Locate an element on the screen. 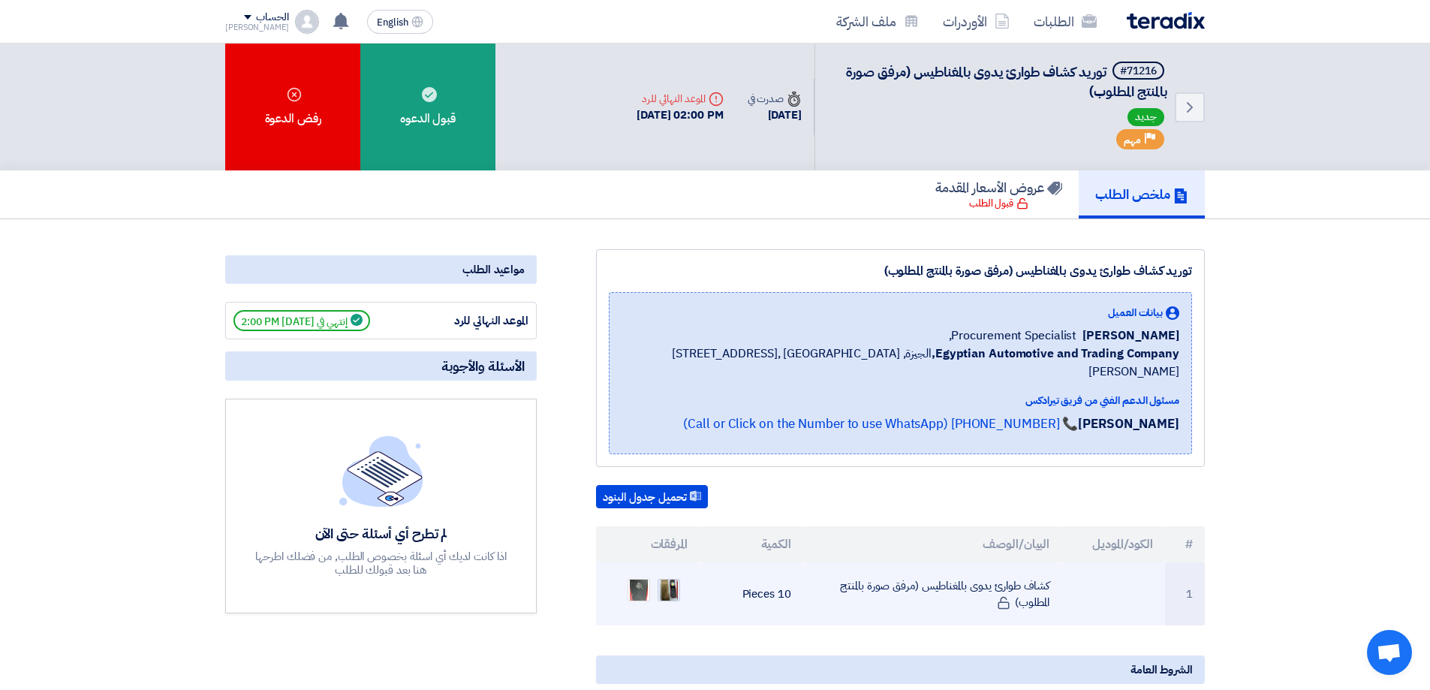 Image resolution: width=1430 pixels, height=690 pixels. span: بيانات العميل is located at coordinates (1135, 312).